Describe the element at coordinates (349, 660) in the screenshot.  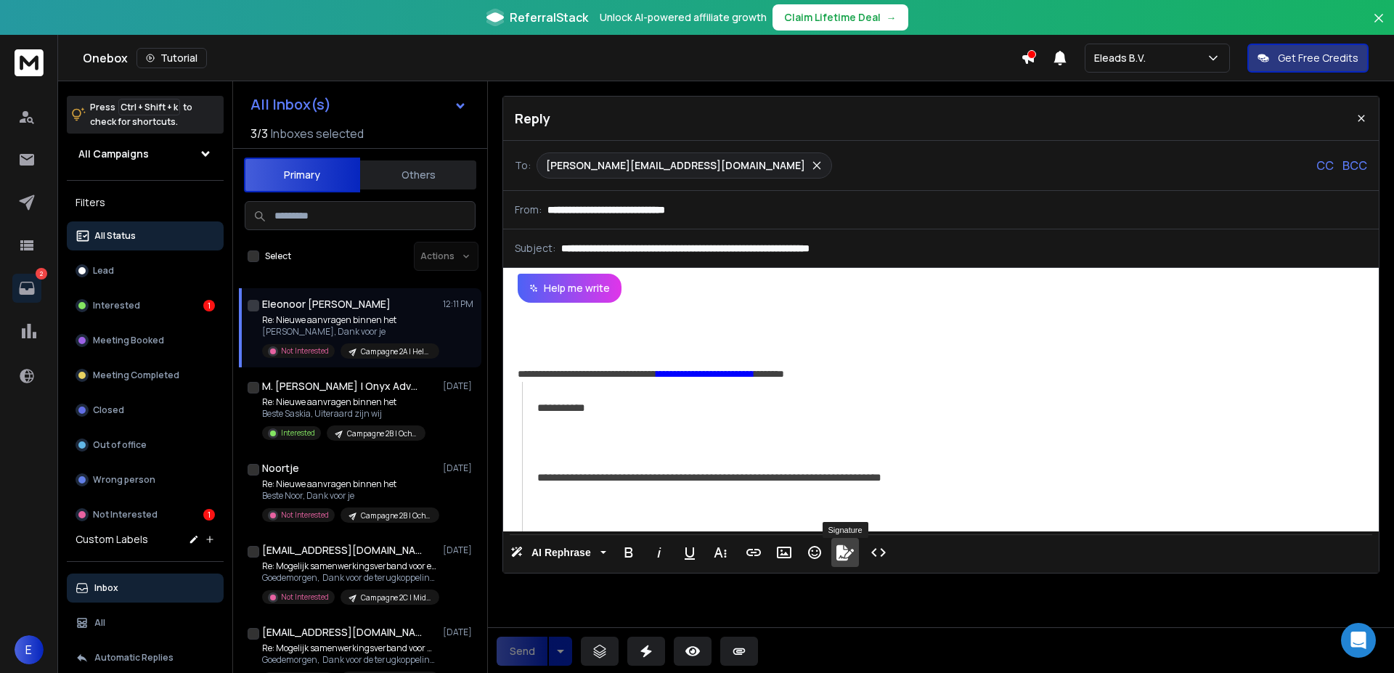
I see `p: Goedemorgen, Dank voor de terugkoppeling. Als je` at that location.